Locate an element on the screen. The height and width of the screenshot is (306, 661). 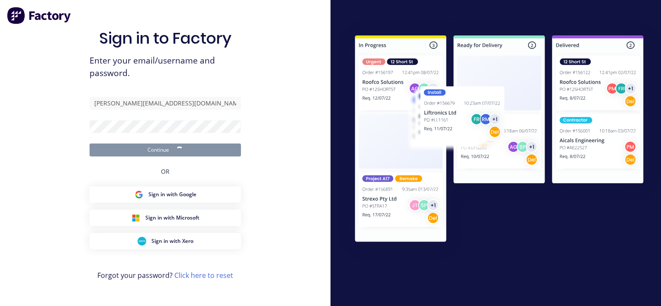
span: Sign in with Xero is located at coordinates (172, 241).